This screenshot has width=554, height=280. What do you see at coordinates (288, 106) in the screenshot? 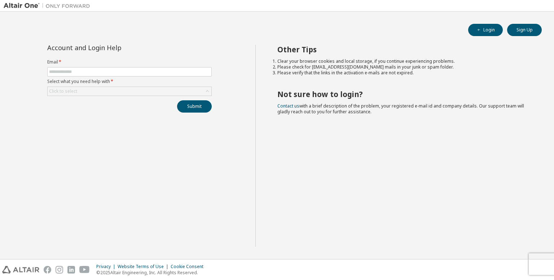
I see `a: Contact us` at bounding box center [288, 106].